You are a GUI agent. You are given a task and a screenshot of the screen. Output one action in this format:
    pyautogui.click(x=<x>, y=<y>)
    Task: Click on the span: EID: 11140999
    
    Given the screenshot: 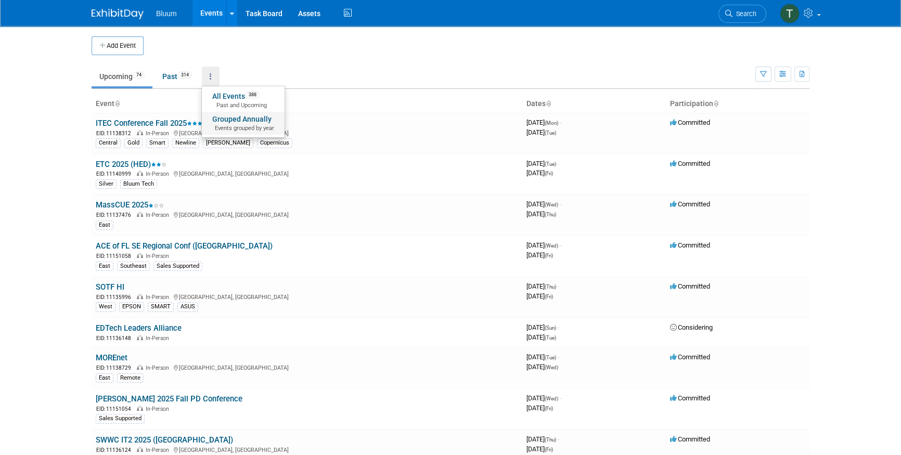 What is the action you would take?
    pyautogui.click(x=115, y=174)
    